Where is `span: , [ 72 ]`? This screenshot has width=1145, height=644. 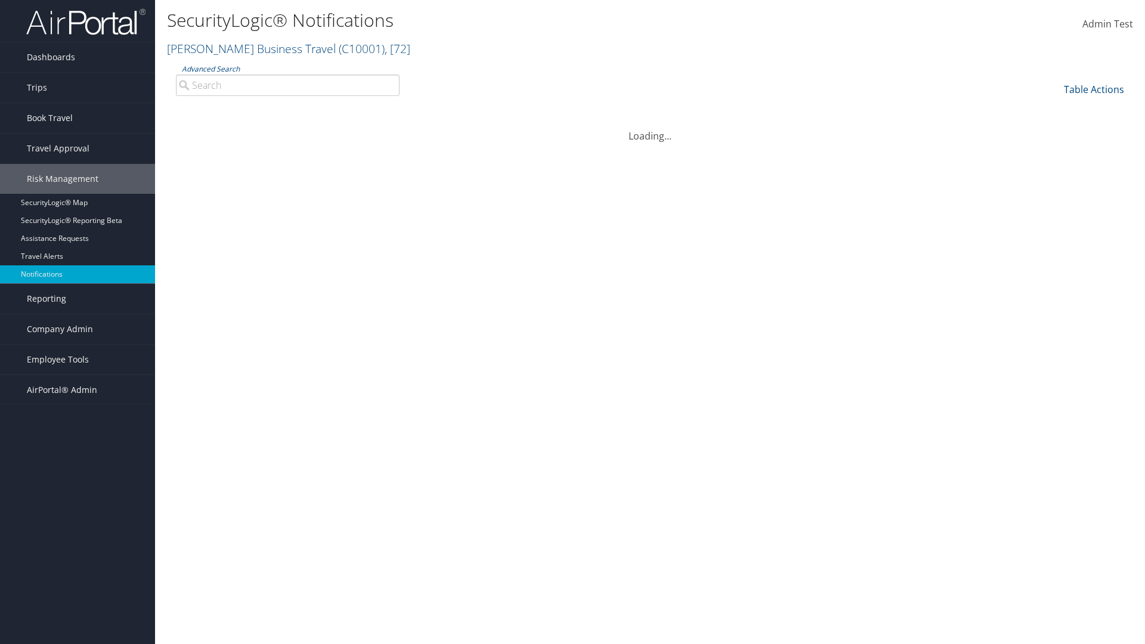 span: , [ 72 ] is located at coordinates (397, 48).